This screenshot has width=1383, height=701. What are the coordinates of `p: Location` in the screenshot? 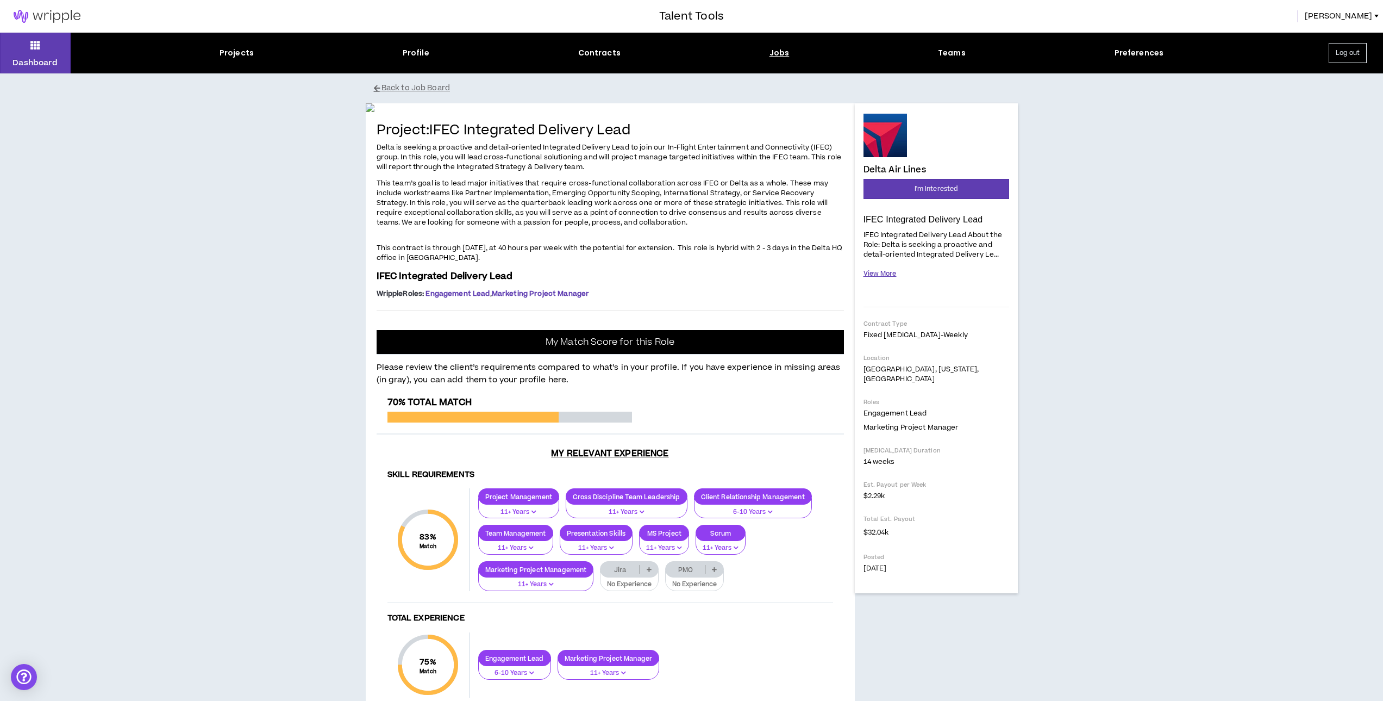 It's located at (937, 358).